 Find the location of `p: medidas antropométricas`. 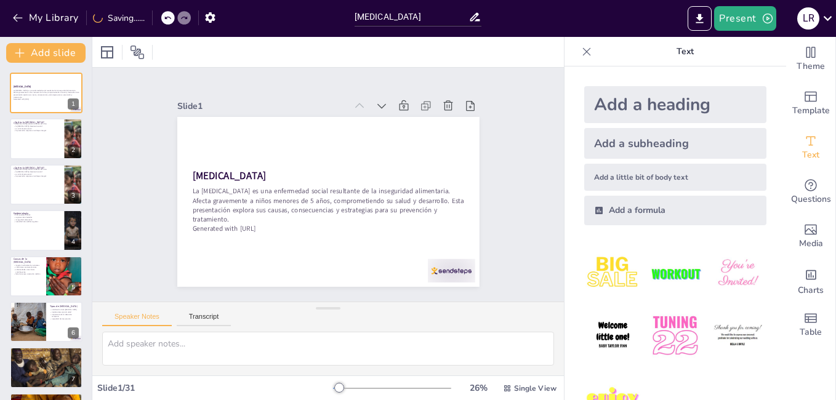

p: medidas antropométricas is located at coordinates (46, 399).